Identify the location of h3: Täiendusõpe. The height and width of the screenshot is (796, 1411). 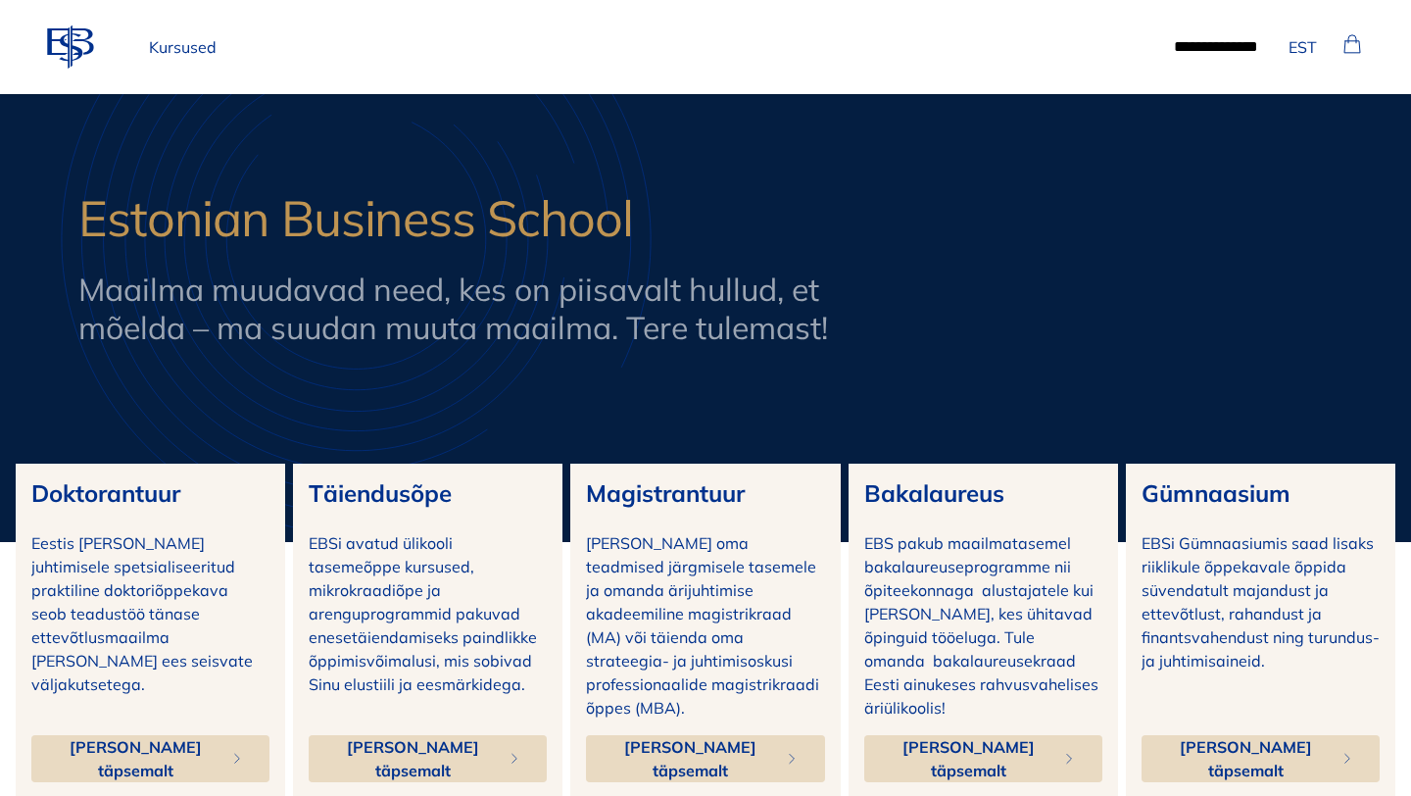
(427, 493).